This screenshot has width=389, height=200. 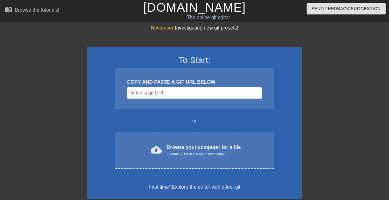 What do you see at coordinates (204, 150) in the screenshot?
I see `div: Browse your computer for a file` at bounding box center [204, 150].